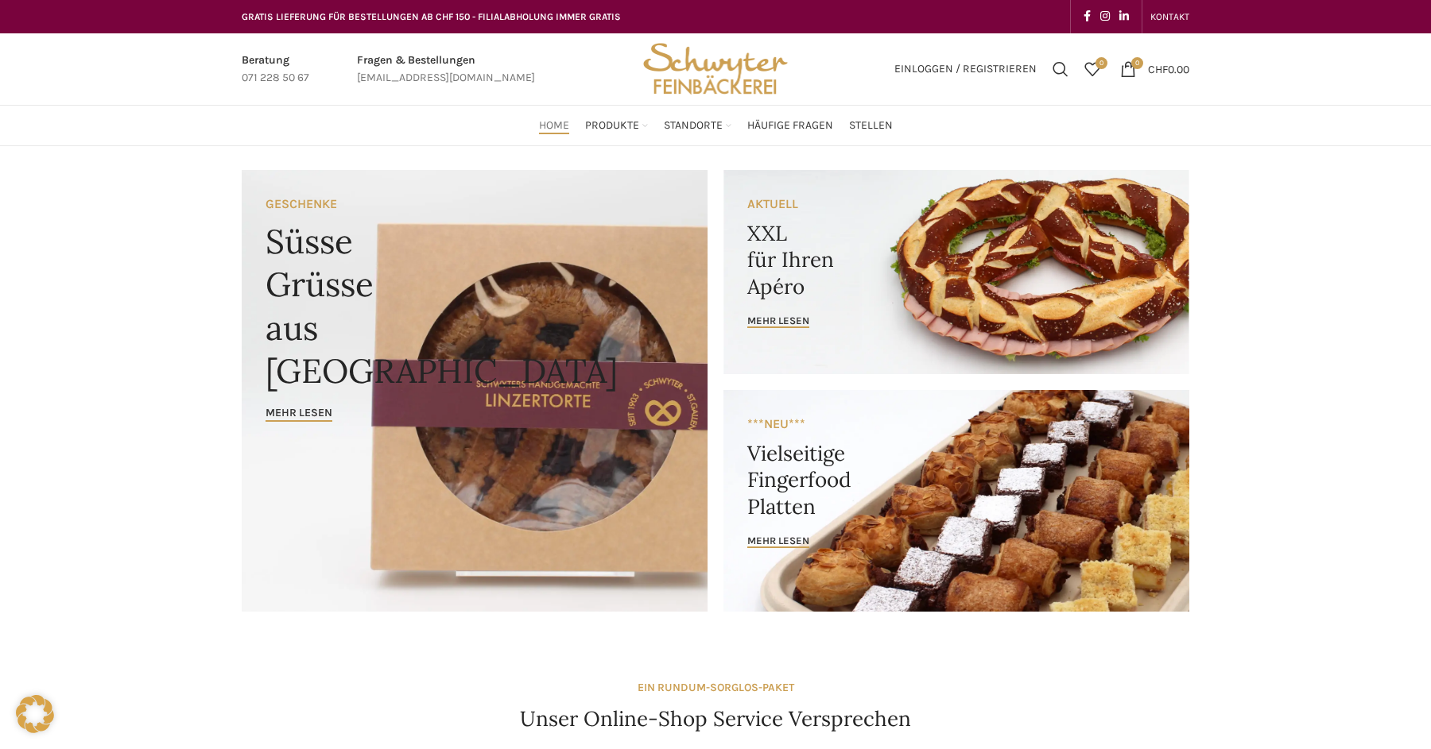  Describe the element at coordinates (715, 68) in the screenshot. I see `a: Site logo` at that location.